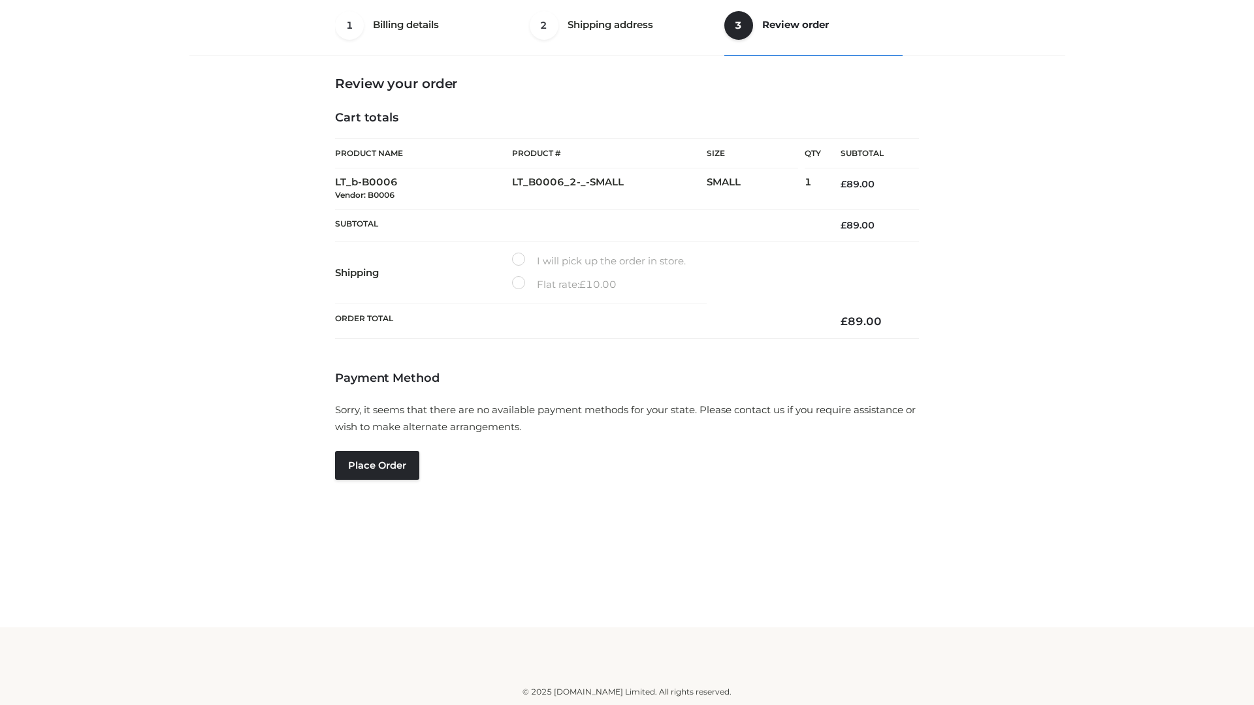 The width and height of the screenshot is (1254, 705). Describe the element at coordinates (812, 189) in the screenshot. I see `td: 1` at that location.